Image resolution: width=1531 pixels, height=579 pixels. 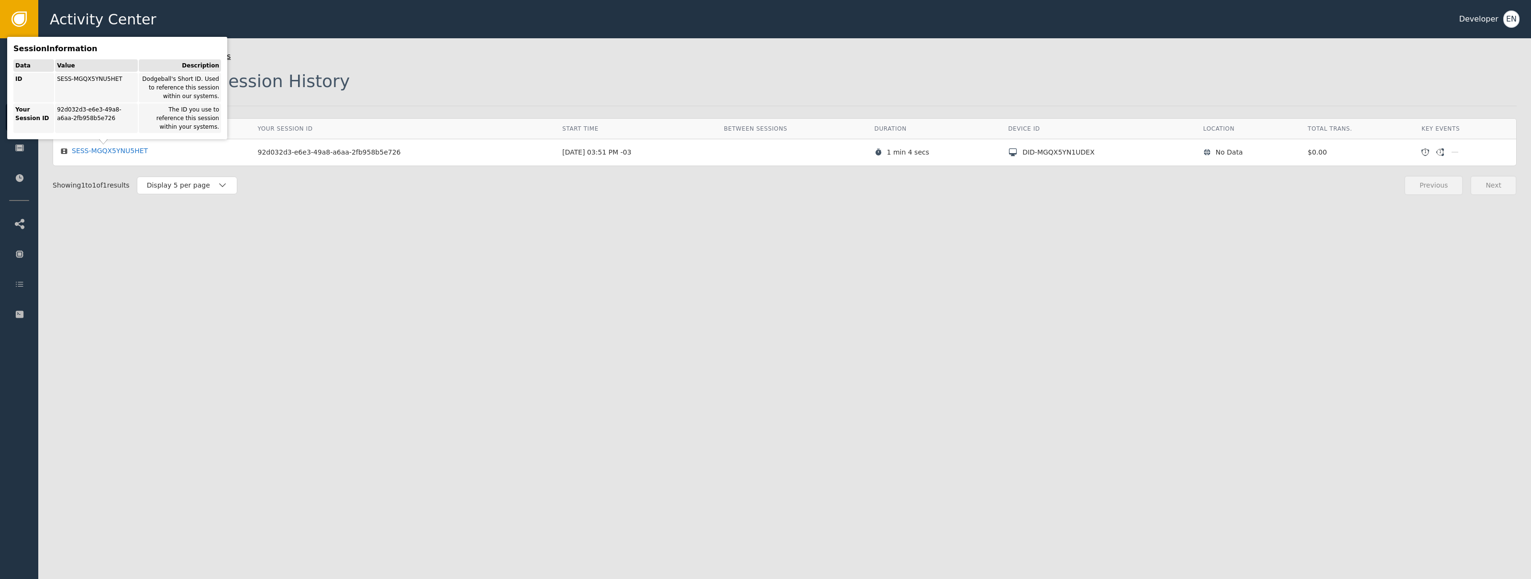 I want to click on th: Between Sessions, so click(x=792, y=129).